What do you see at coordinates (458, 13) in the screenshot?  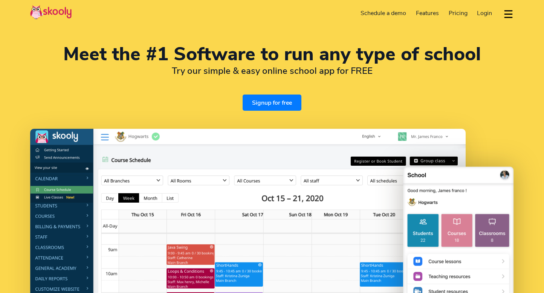 I see `a: Pricing` at bounding box center [458, 13].